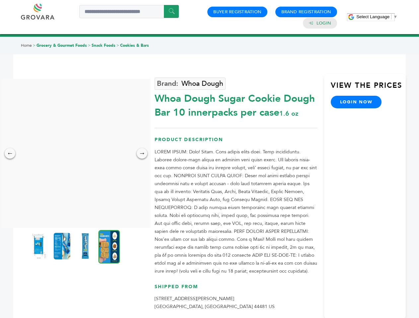  I want to click on a: Select Language​, so click(377, 17).